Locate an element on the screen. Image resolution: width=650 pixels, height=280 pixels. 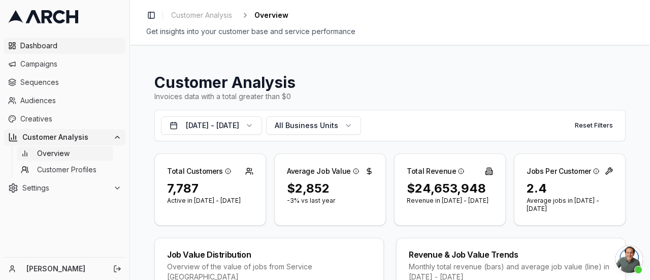
div: Average Job Value is located at coordinates (323, 171).